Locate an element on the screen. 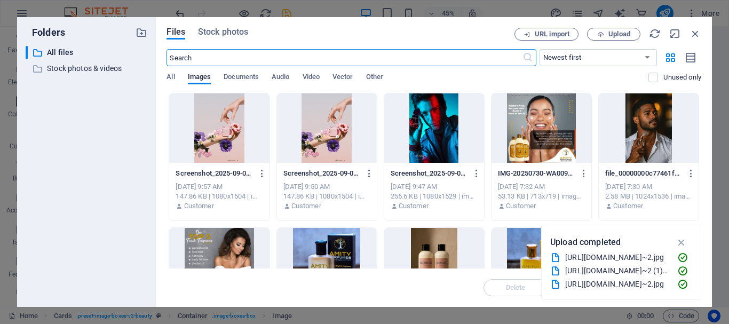  i: Reload is located at coordinates (655, 34).